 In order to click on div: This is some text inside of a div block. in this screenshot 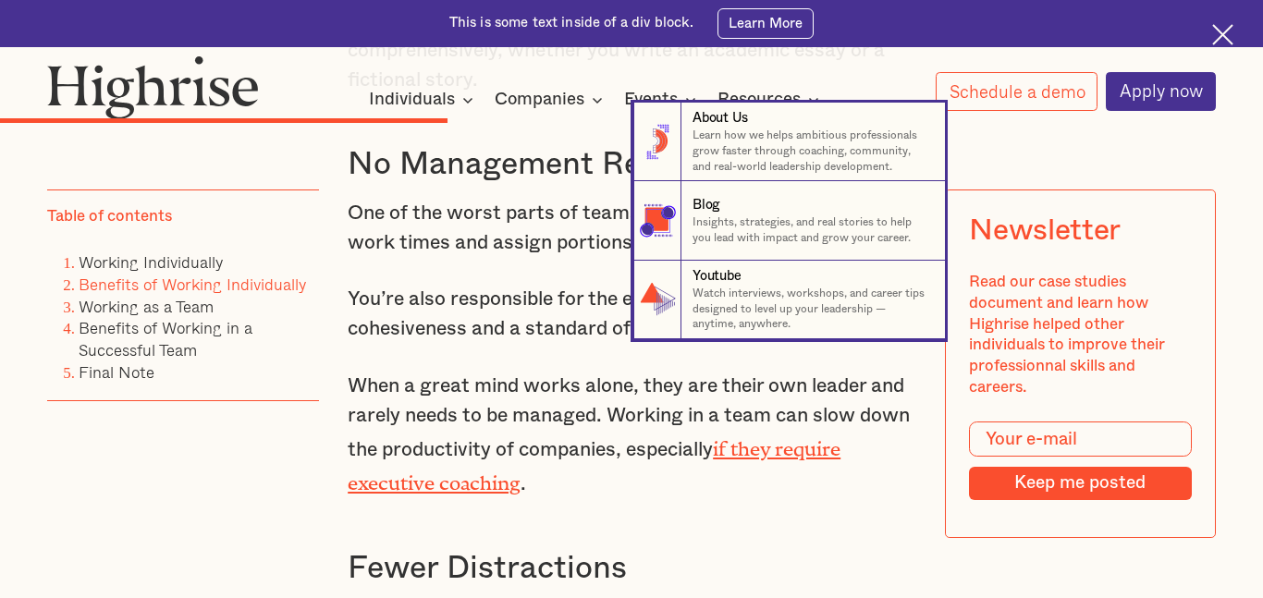, I will do `click(571, 23)`.